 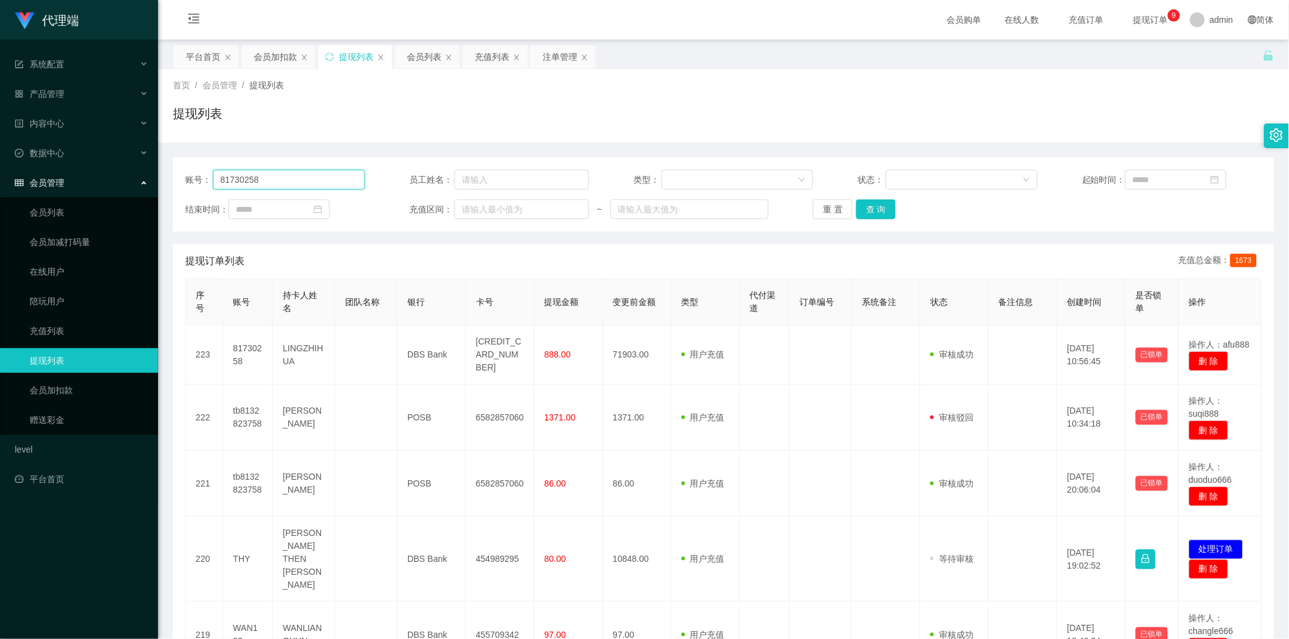 I want to click on span: 数据中心, so click(x=40, y=153).